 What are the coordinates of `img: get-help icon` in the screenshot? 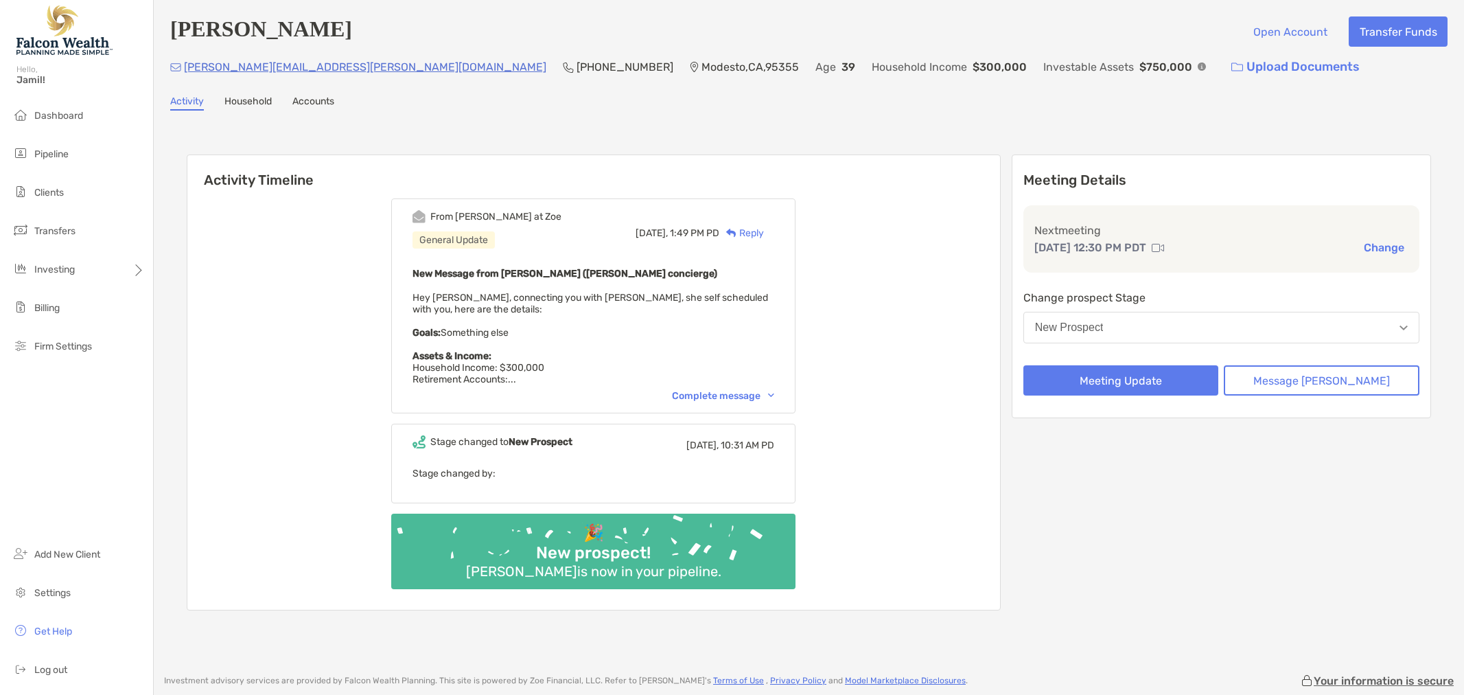 It's located at (21, 630).